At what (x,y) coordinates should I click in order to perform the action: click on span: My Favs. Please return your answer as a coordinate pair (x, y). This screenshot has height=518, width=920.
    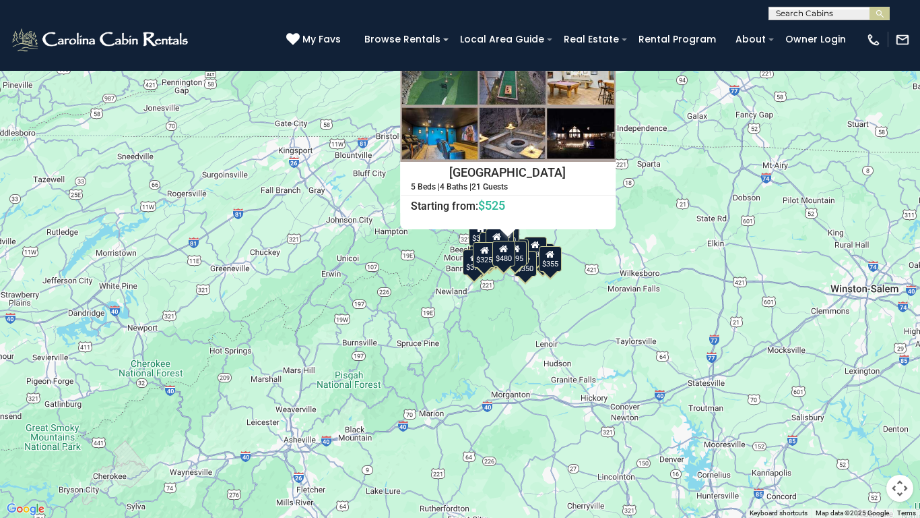
    Looking at the image, I should click on (321, 39).